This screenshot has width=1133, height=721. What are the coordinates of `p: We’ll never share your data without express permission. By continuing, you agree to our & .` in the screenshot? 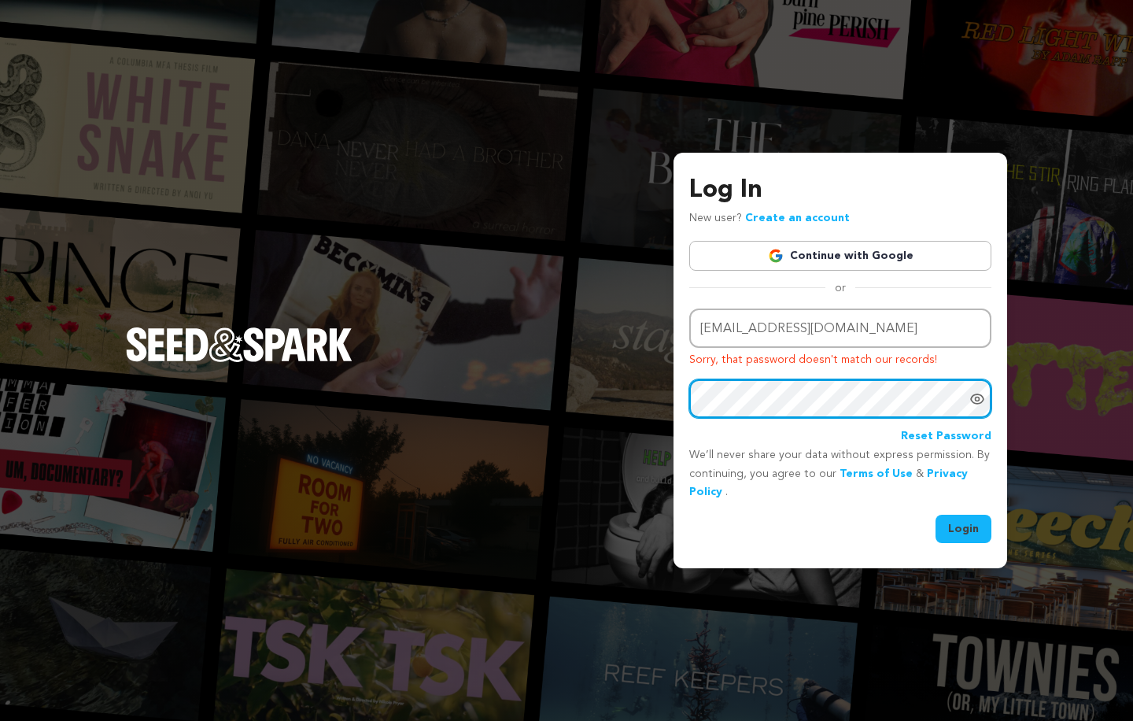 It's located at (840, 474).